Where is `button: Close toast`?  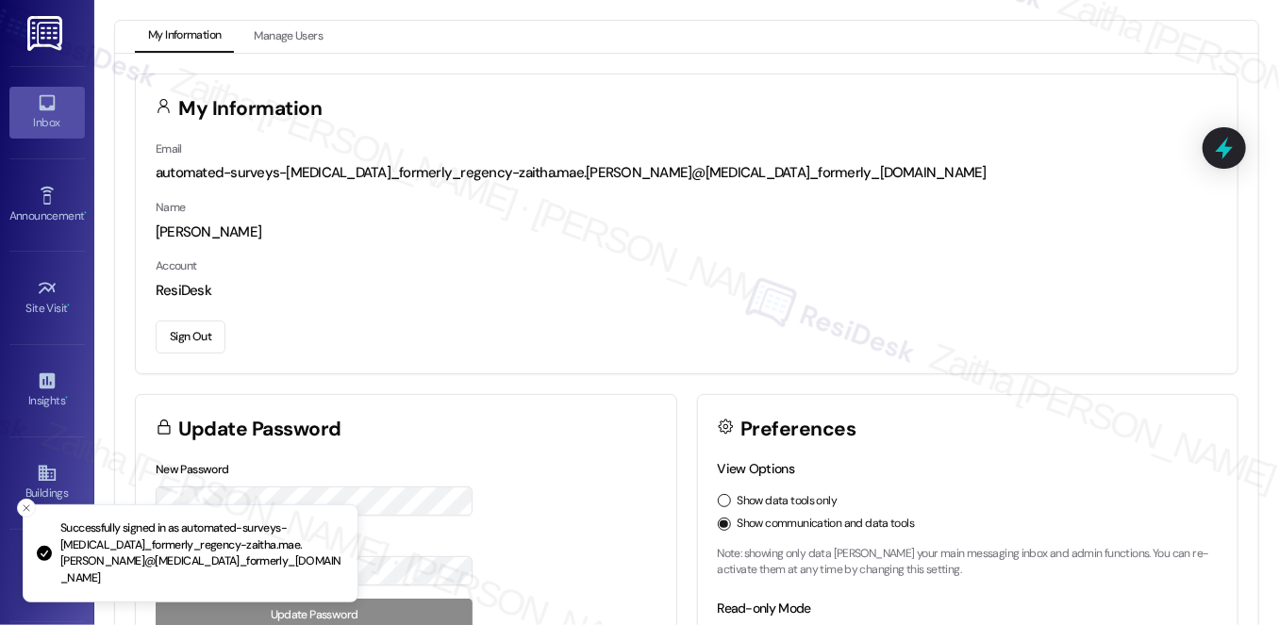 button: Close toast is located at coordinates (26, 508).